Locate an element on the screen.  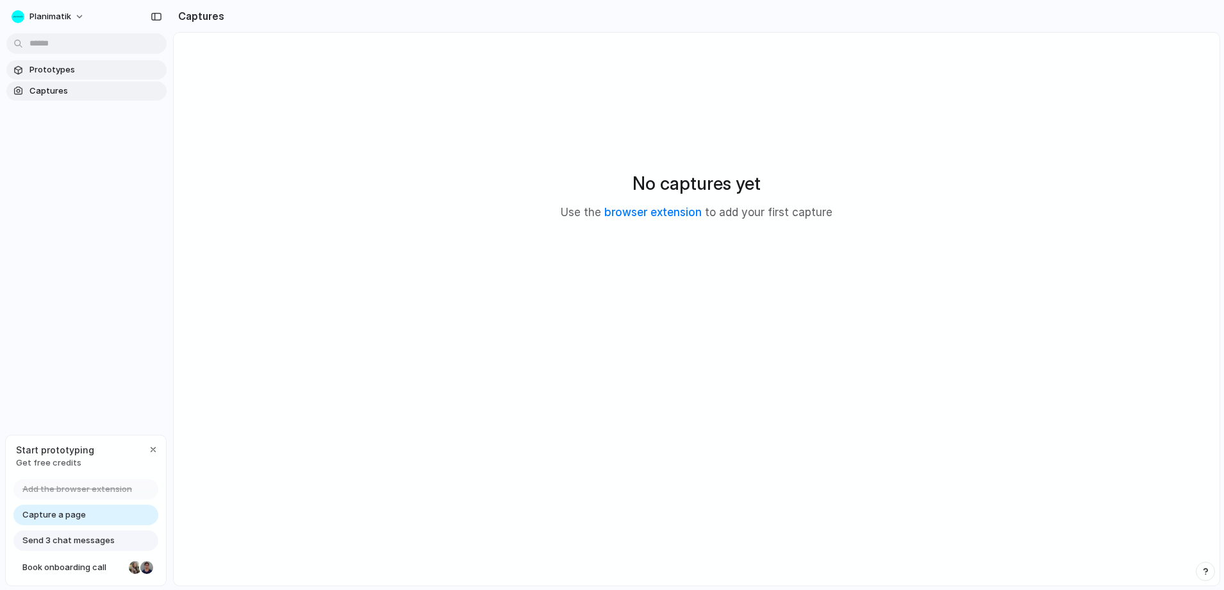
span: Captures is located at coordinates (96, 91).